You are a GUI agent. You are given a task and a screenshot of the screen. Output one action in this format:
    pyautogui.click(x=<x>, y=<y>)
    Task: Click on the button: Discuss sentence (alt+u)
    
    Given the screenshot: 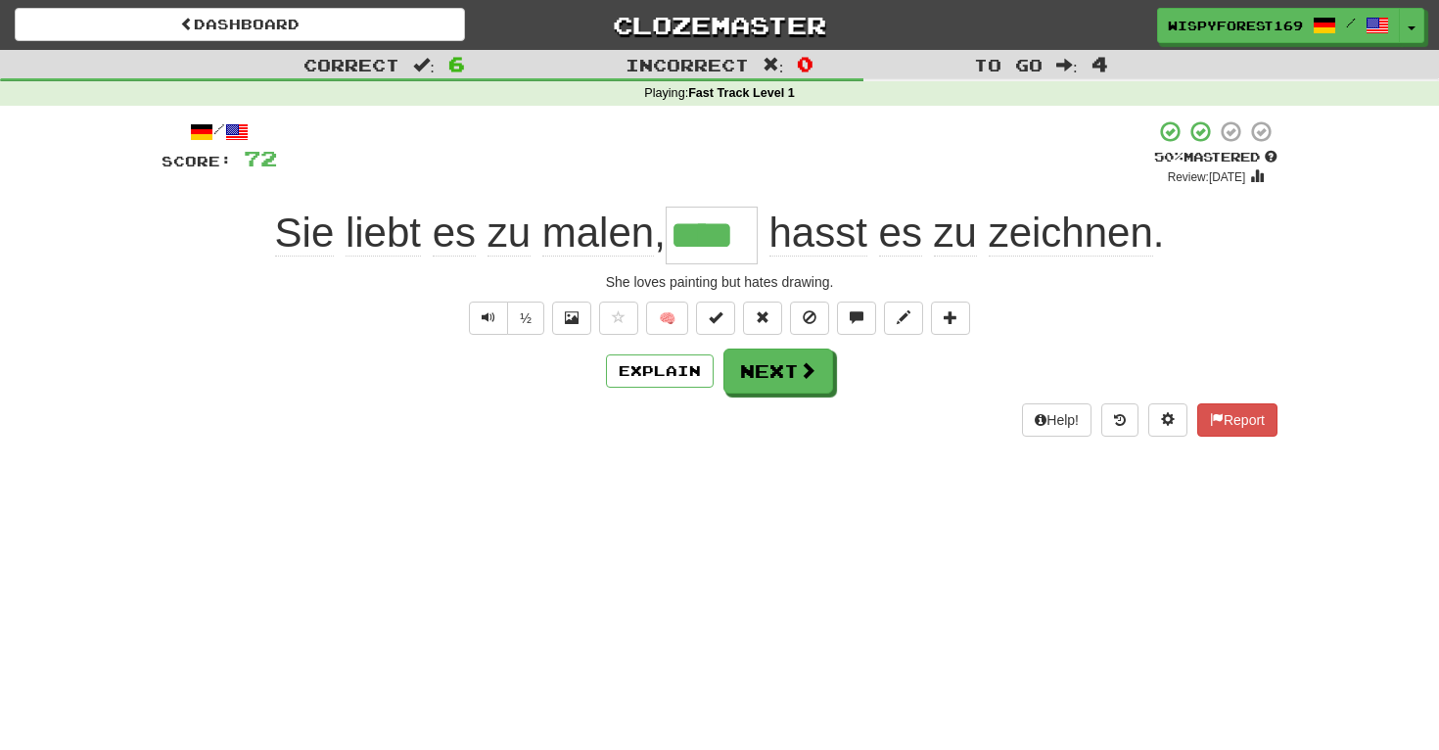 What is the action you would take?
    pyautogui.click(x=857, y=318)
    